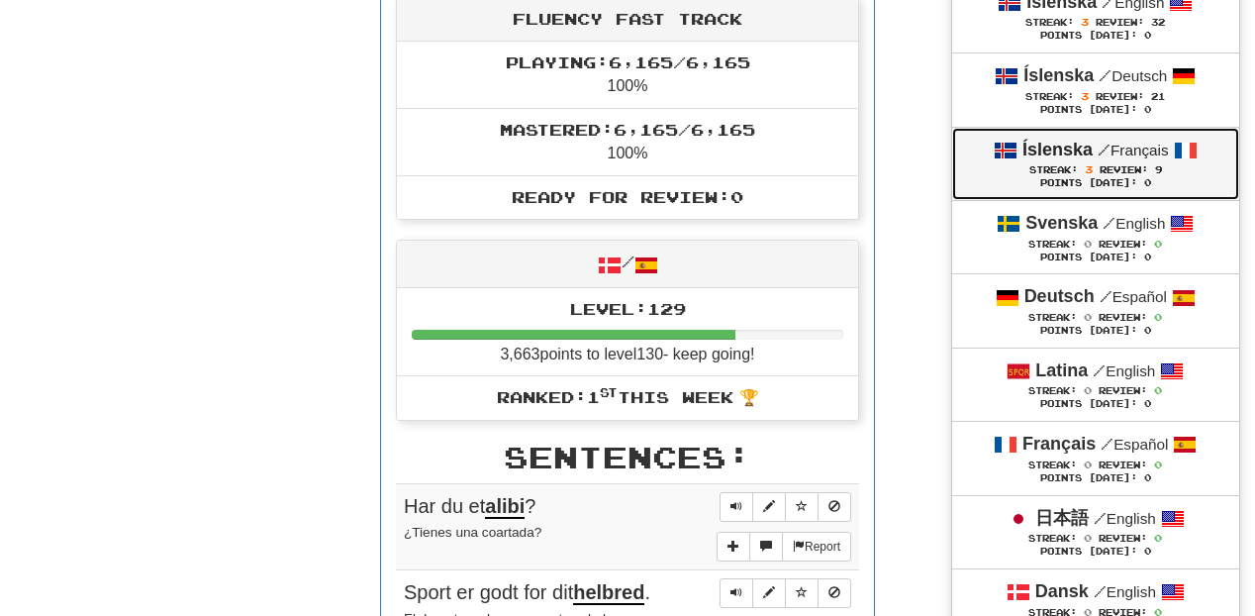  I want to click on span: 21, so click(1158, 96).